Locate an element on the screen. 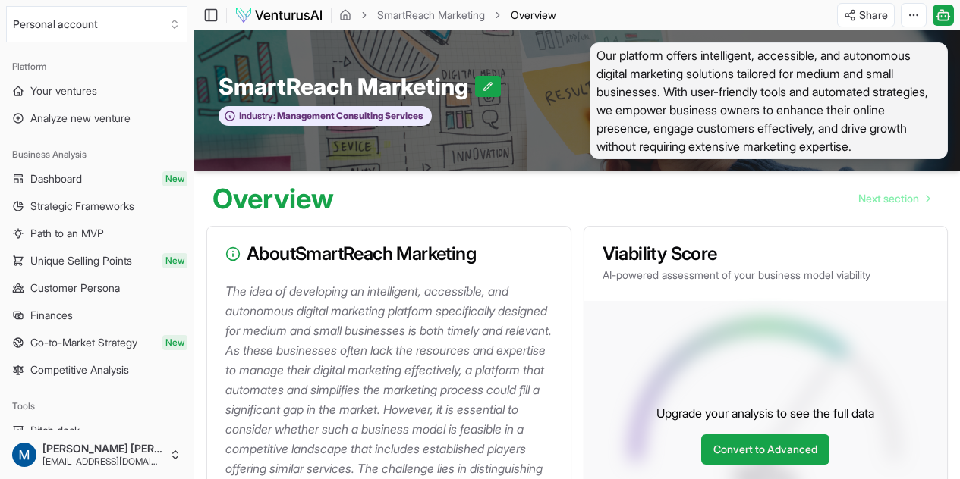 The height and width of the screenshot is (479, 960). a: Competitive Analysis is located at coordinates (96, 370).